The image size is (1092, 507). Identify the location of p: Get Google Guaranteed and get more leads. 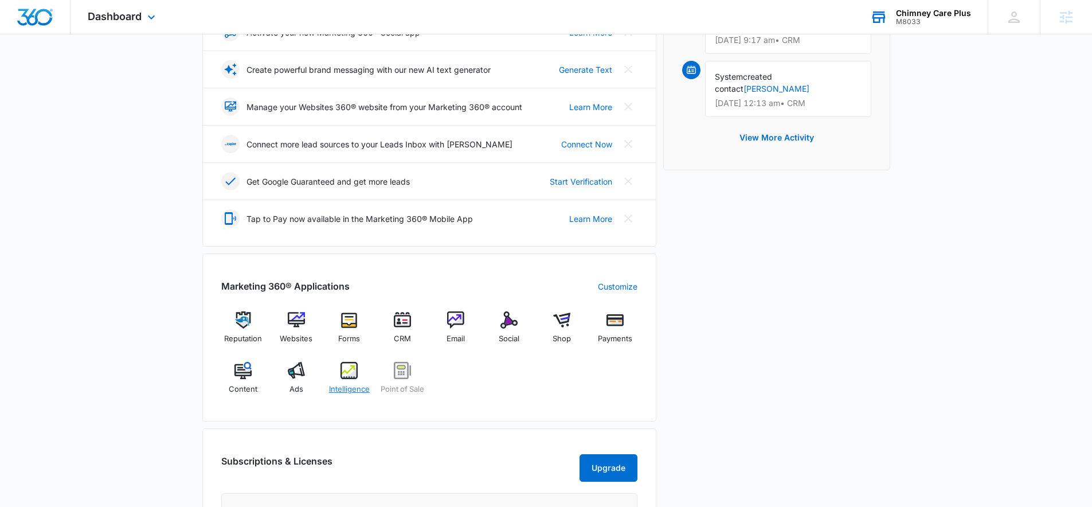
(328, 181).